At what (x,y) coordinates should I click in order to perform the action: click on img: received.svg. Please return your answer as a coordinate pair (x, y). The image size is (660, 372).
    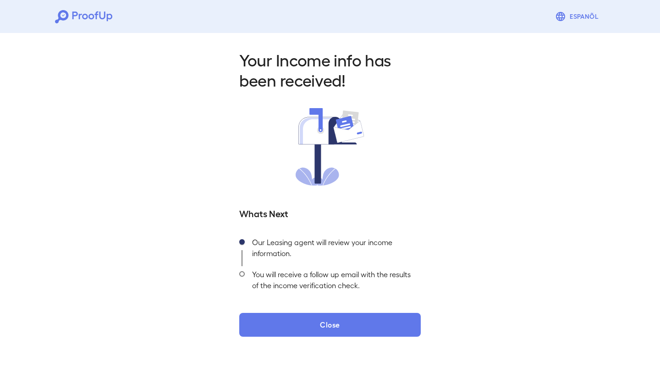
    Looking at the image, I should click on (330, 147).